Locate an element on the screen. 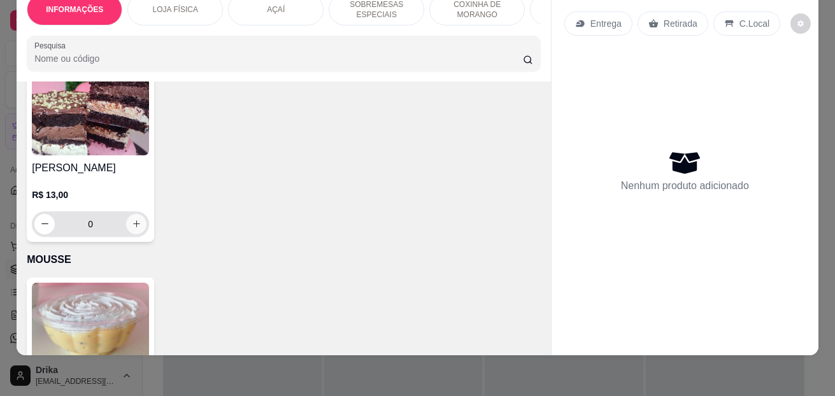 This screenshot has width=835, height=396. input: Pesquisa is located at coordinates (278, 59).